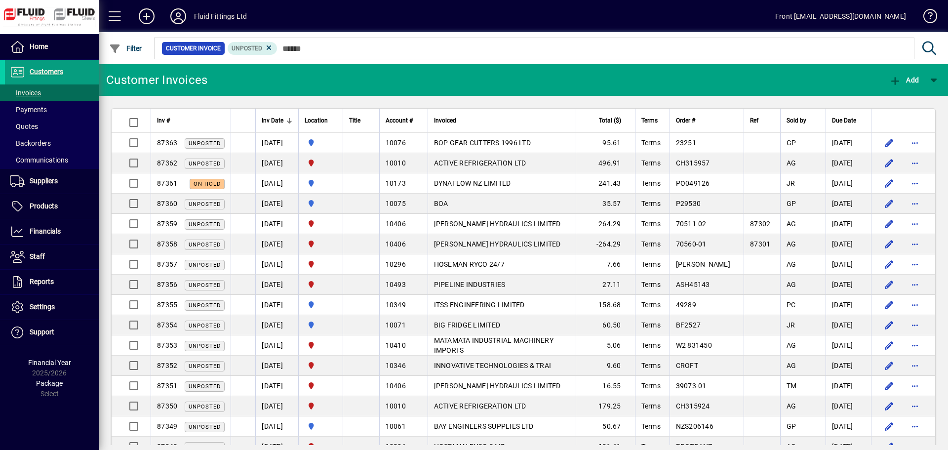 Image resolution: width=948 pixels, height=450 pixels. I want to click on span: Inv #, so click(163, 120).